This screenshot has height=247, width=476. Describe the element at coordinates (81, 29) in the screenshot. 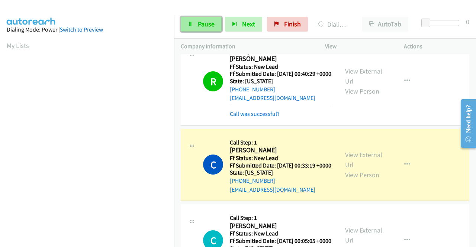

I see `a: Switch to Preview` at that location.